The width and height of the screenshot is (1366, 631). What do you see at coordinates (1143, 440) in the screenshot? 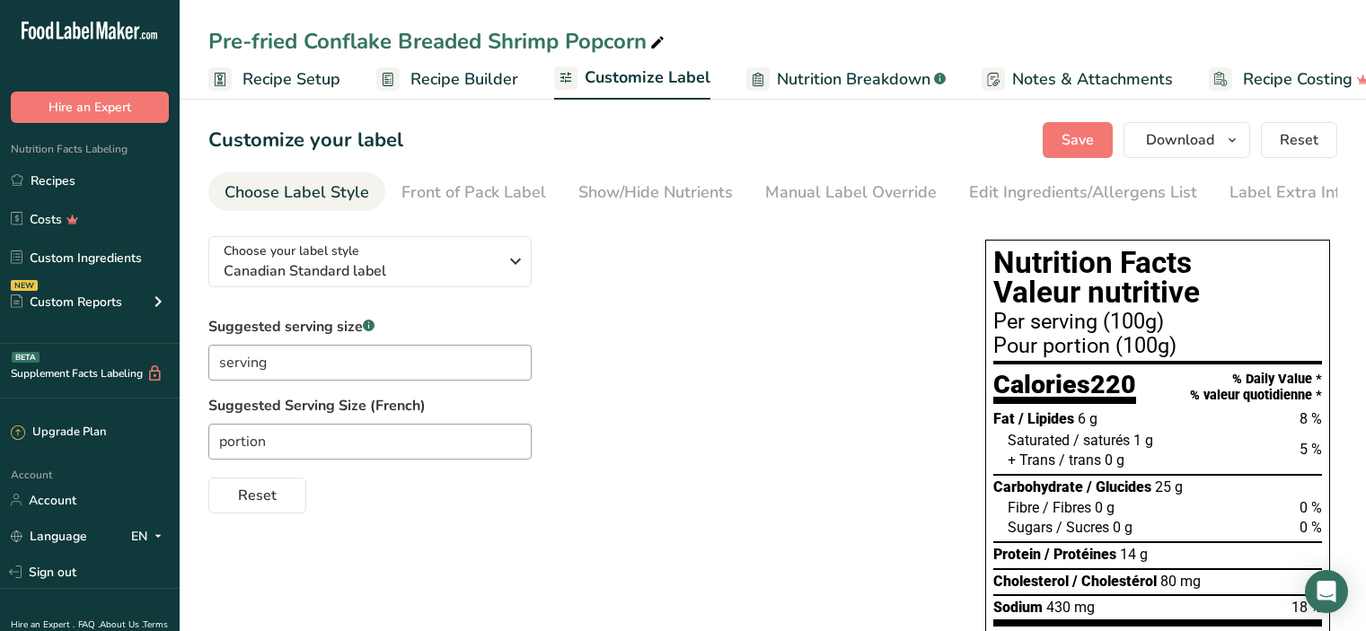
I see `span: 1 g` at bounding box center [1143, 440].